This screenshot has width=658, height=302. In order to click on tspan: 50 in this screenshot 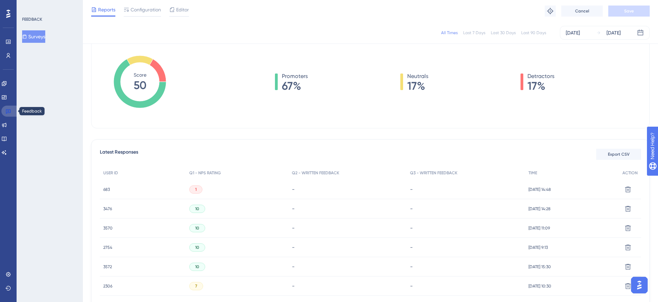, I will do `click(140, 85)`.